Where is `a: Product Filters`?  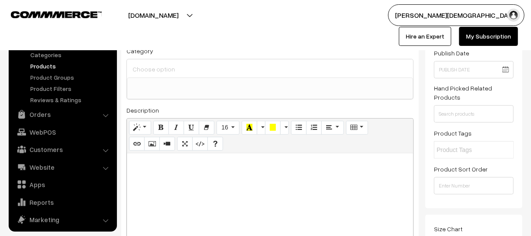 a: Product Filters is located at coordinates (71, 88).